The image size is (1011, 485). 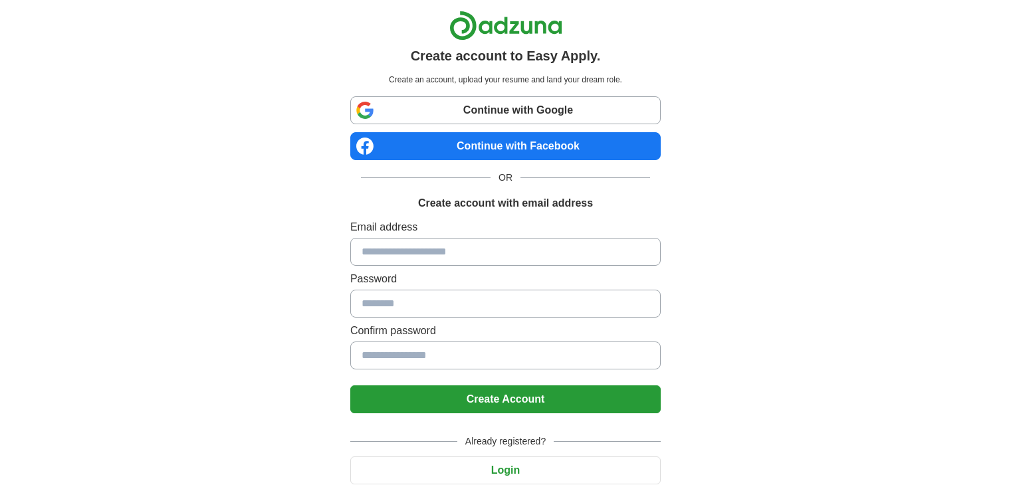 What do you see at coordinates (505, 203) in the screenshot?
I see `h1: Create account with email address` at bounding box center [505, 203].